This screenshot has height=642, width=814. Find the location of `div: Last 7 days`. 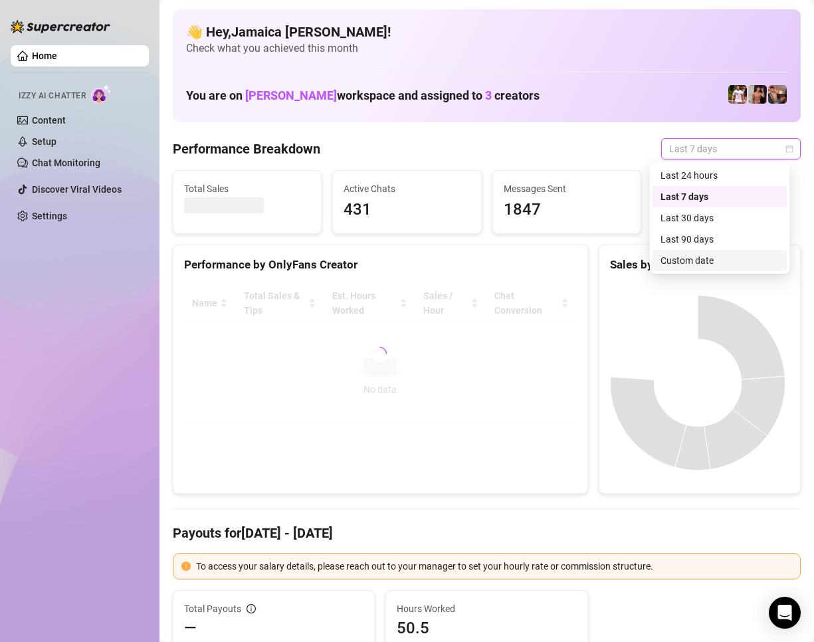

div: Last 7 days is located at coordinates (720, 197).